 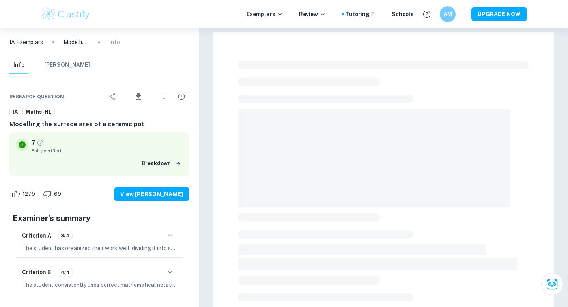 I want to click on button: Info, so click(x=19, y=65).